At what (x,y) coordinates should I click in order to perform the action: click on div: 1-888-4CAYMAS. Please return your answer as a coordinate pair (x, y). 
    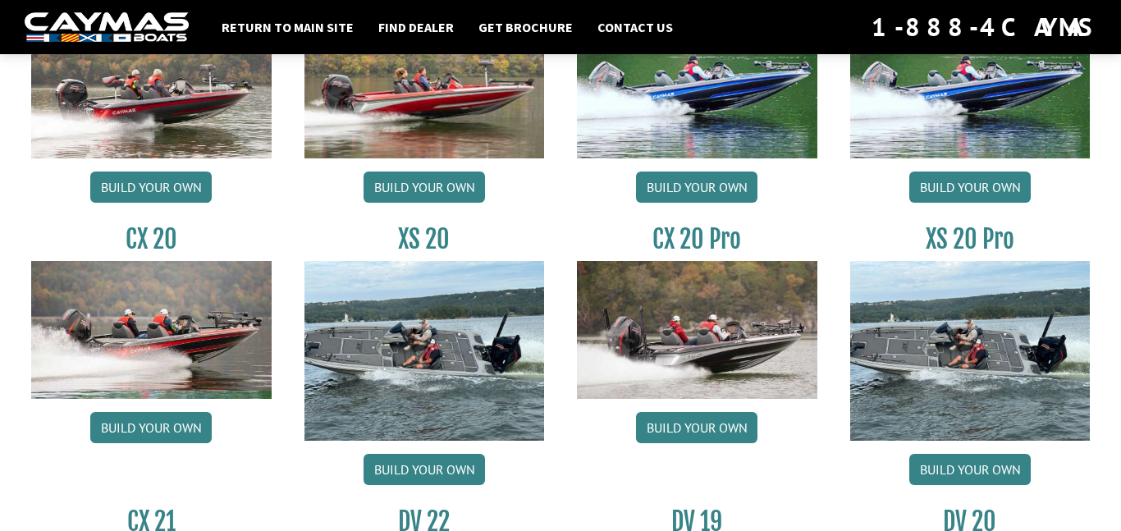
    Looking at the image, I should click on (984, 27).